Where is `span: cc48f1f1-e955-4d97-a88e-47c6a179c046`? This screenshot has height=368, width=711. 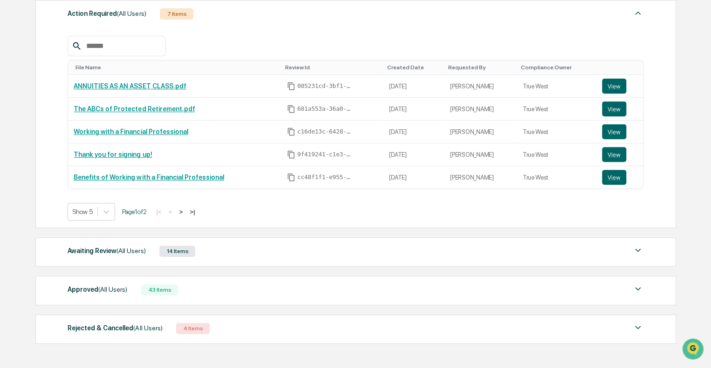 span: cc48f1f1-e955-4d97-a88e-47c6a179c046 is located at coordinates (325, 177).